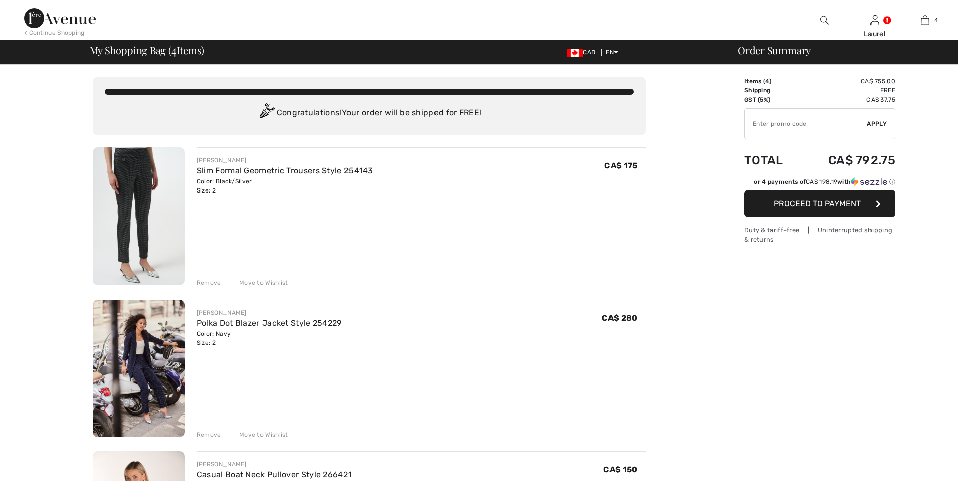 The width and height of the screenshot is (958, 481). I want to click on img: Canadian Dollar, so click(575, 53).